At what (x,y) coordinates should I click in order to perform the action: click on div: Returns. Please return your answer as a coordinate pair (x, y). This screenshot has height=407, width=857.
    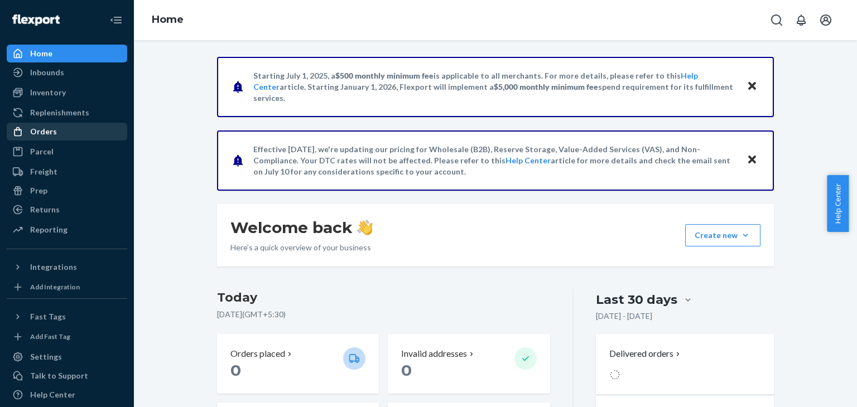
    Looking at the image, I should click on (45, 210).